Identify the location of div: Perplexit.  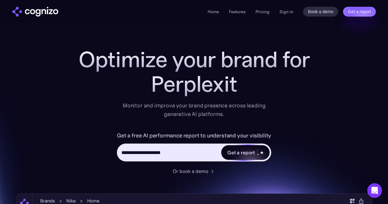
(194, 84).